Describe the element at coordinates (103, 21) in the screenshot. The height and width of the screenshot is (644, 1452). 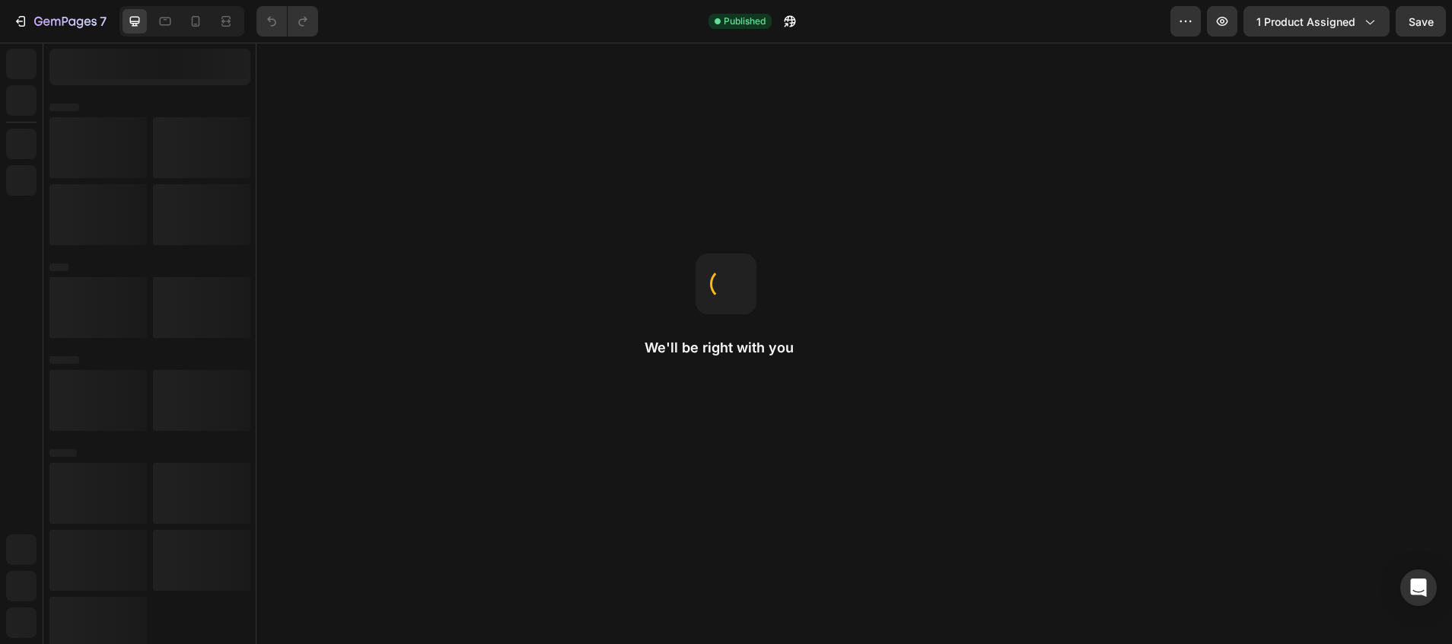
I see `p: 7` at that location.